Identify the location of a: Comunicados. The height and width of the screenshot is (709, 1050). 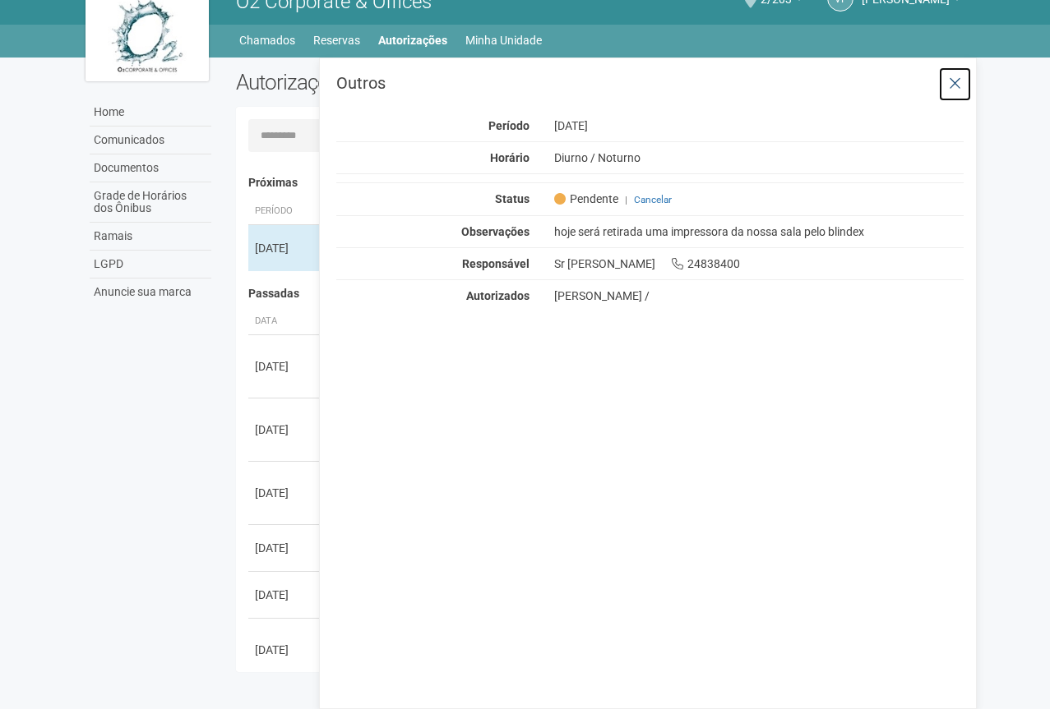
(150, 141).